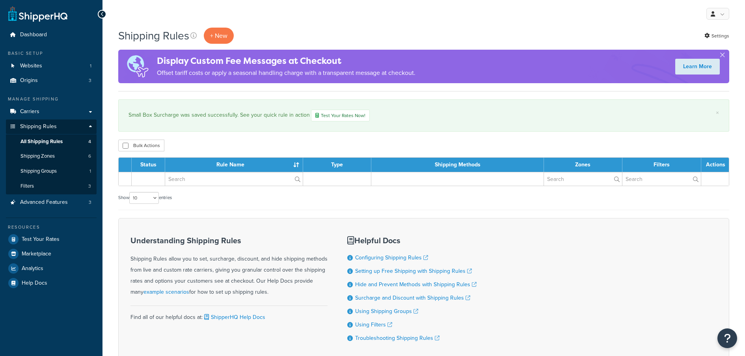 The height and width of the screenshot is (356, 745). What do you see at coordinates (51, 80) in the screenshot?
I see `a: Origins 3` at bounding box center [51, 80].